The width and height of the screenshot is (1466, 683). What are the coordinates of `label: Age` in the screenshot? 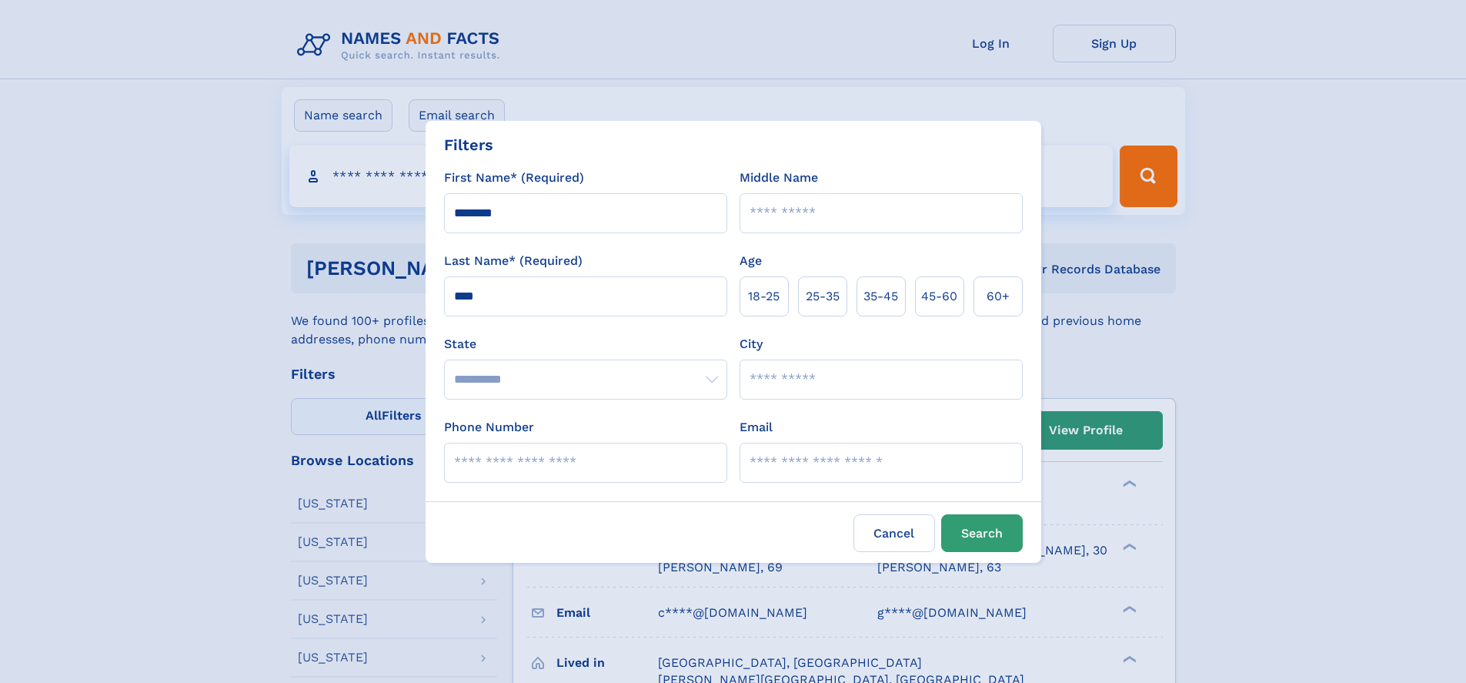 It's located at (750, 261).